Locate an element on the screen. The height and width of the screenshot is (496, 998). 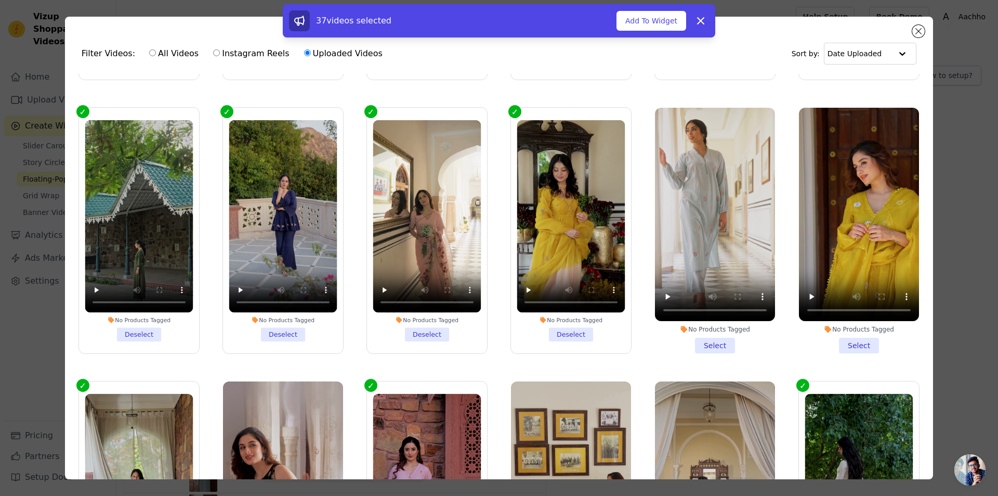
label: Uploaded Videos is located at coordinates (343, 54).